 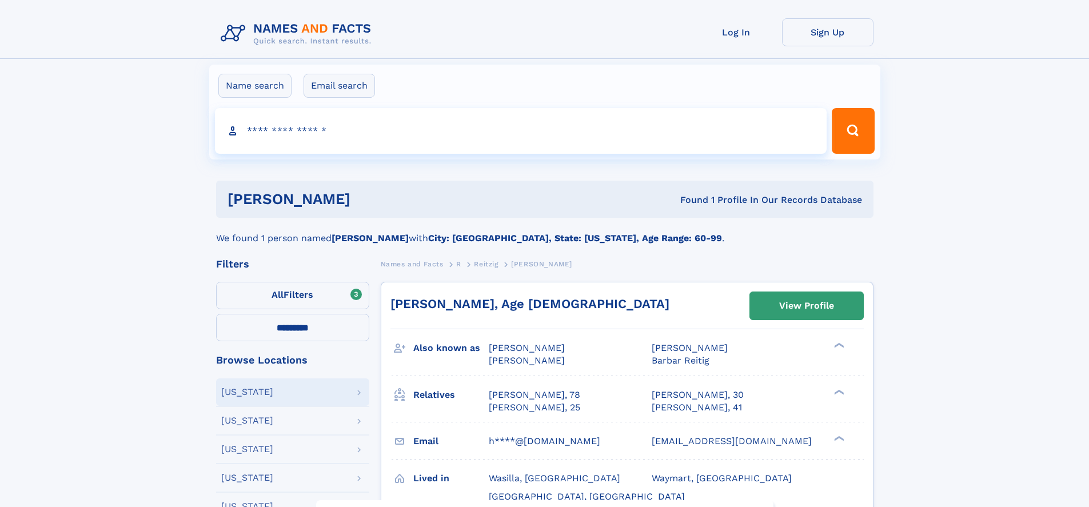 What do you see at coordinates (853, 131) in the screenshot?
I see `button: Search Button` at bounding box center [853, 131].